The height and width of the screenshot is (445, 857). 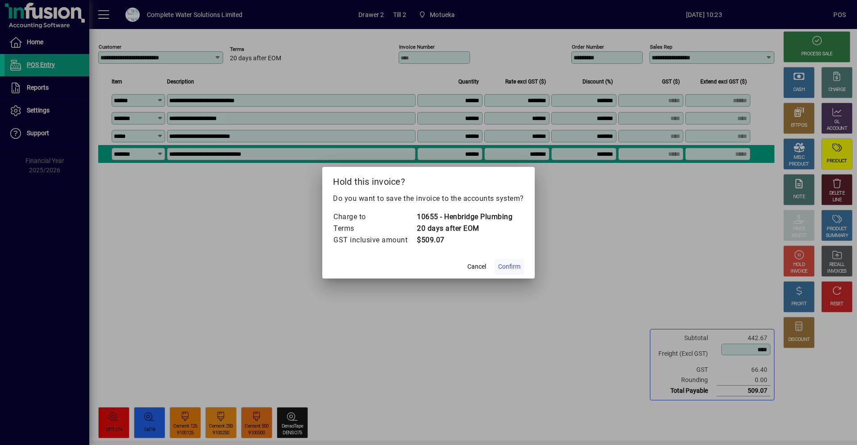 I want to click on button: Cancel, so click(x=477, y=267).